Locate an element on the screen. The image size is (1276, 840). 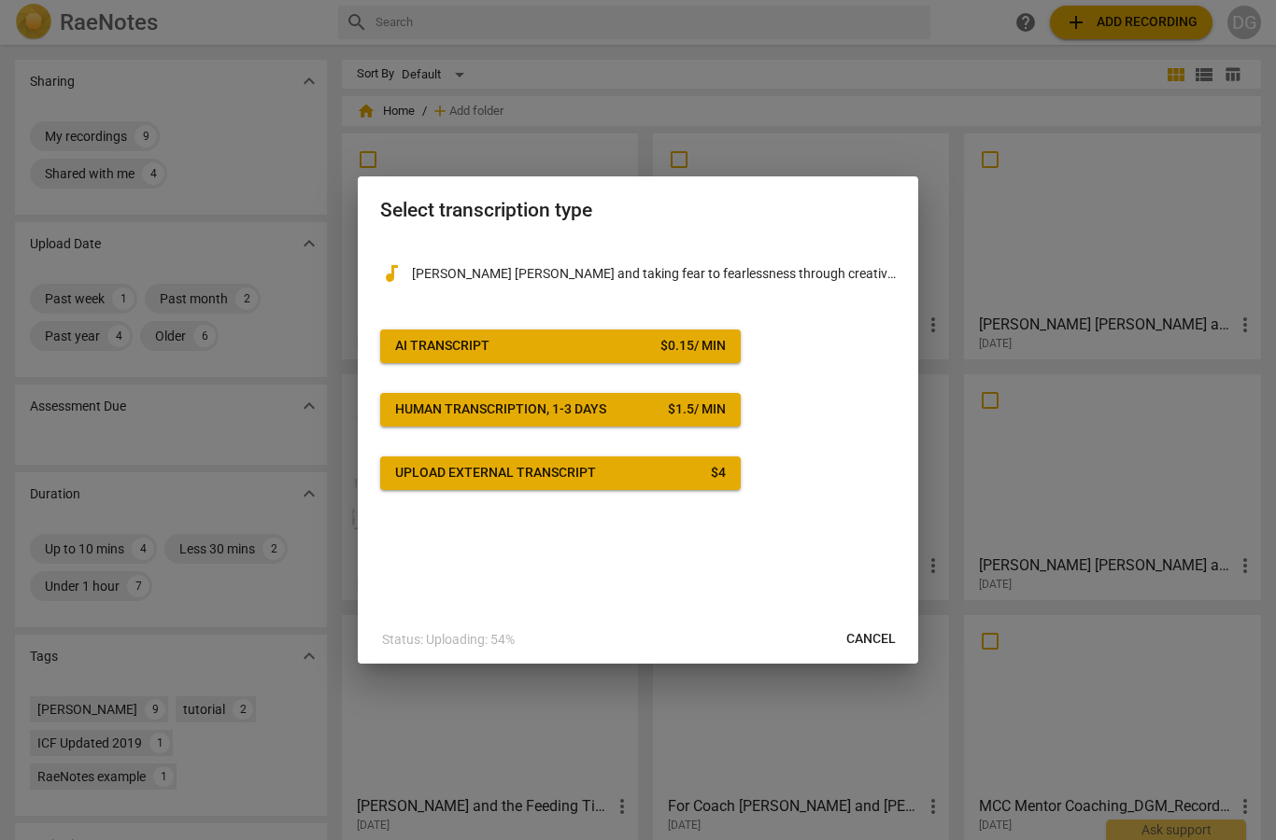
button: Cancel is located at coordinates (870, 640).